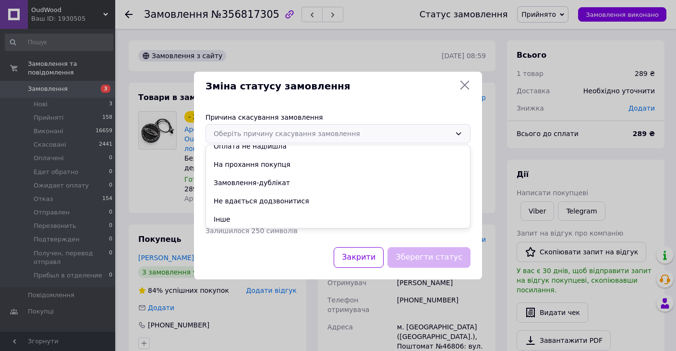 The width and height of the screenshot is (676, 351). I want to click on div: Причина скасування замовлення, so click(338, 117).